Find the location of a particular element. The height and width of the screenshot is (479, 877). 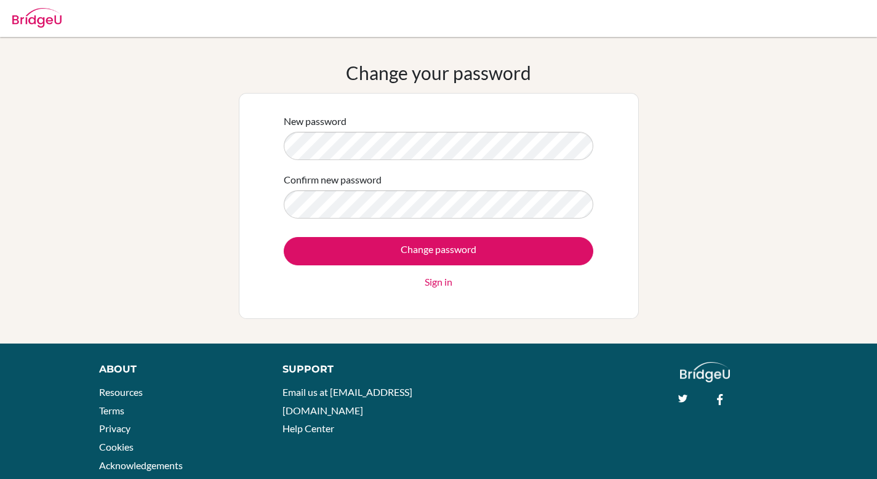

a: Privacy is located at coordinates (114, 428).